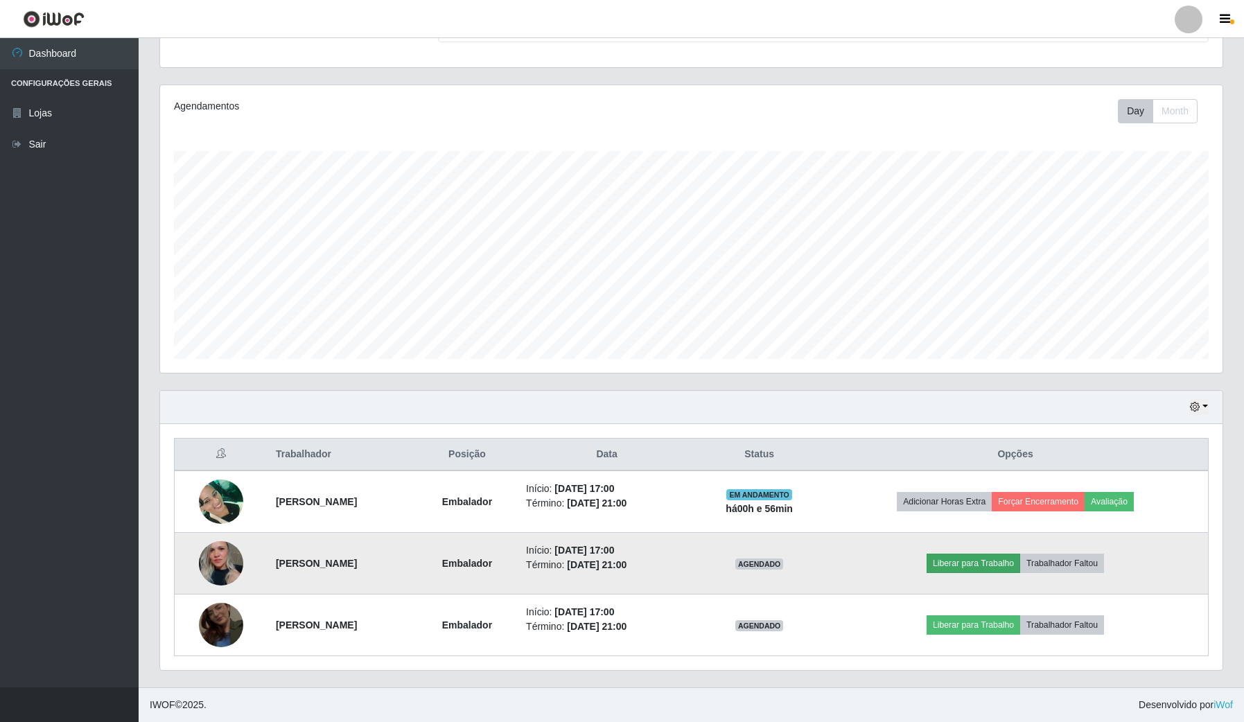  Describe the element at coordinates (944, 502) in the screenshot. I see `button: Adicionar Horas Extra` at that location.